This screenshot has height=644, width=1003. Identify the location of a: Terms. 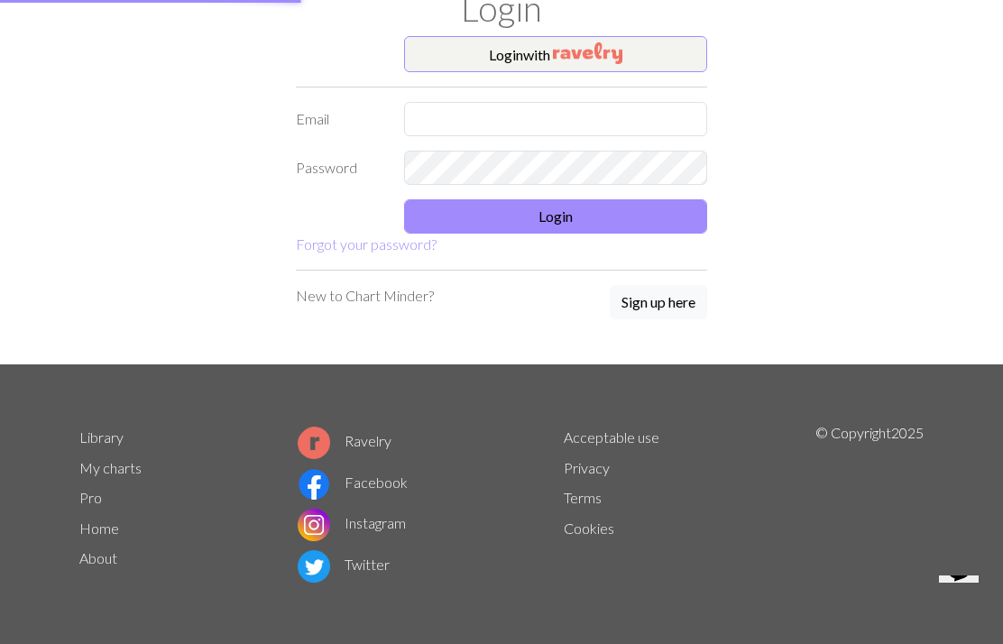
(582, 497).